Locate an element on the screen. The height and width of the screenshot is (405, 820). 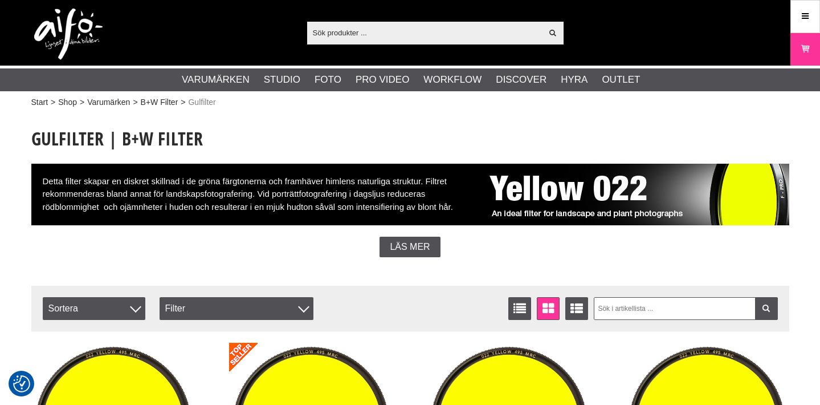
a: Start is located at coordinates (40, 102).